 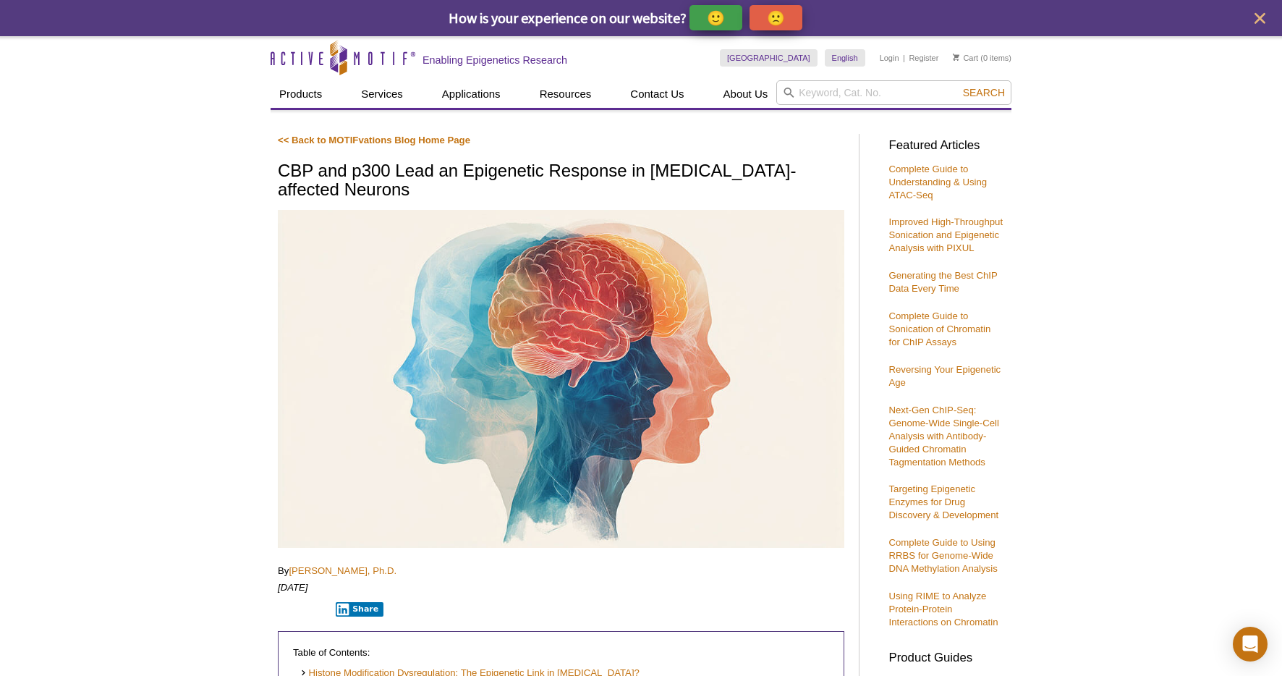 I want to click on a: Next-Gen ChIP-Seq: Genome-Wide Single-Cell Analysis with Antibody-Guided Chromatin Tagmentation M..., so click(x=944, y=436).